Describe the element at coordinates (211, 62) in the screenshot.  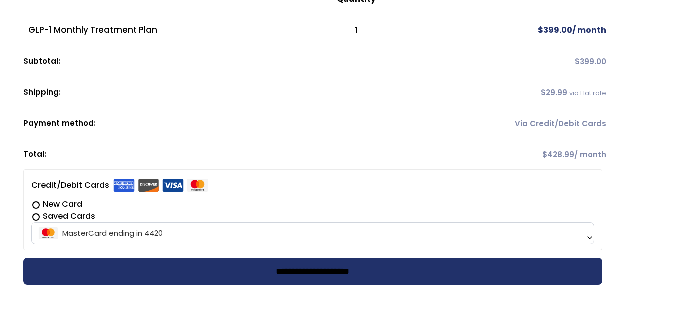
I see `th: Subtotal:` at that location.